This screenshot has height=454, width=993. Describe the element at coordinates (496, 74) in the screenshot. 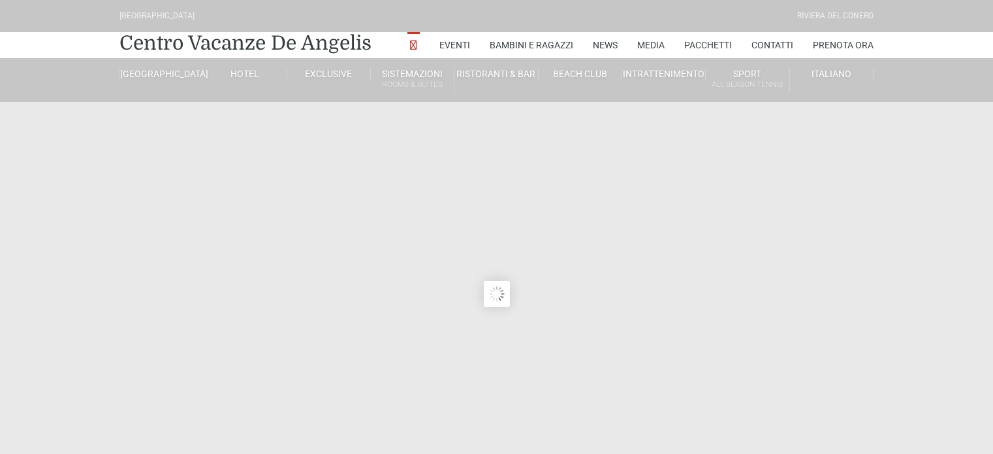

I see `a: Ristoranti & Bar` at that location.